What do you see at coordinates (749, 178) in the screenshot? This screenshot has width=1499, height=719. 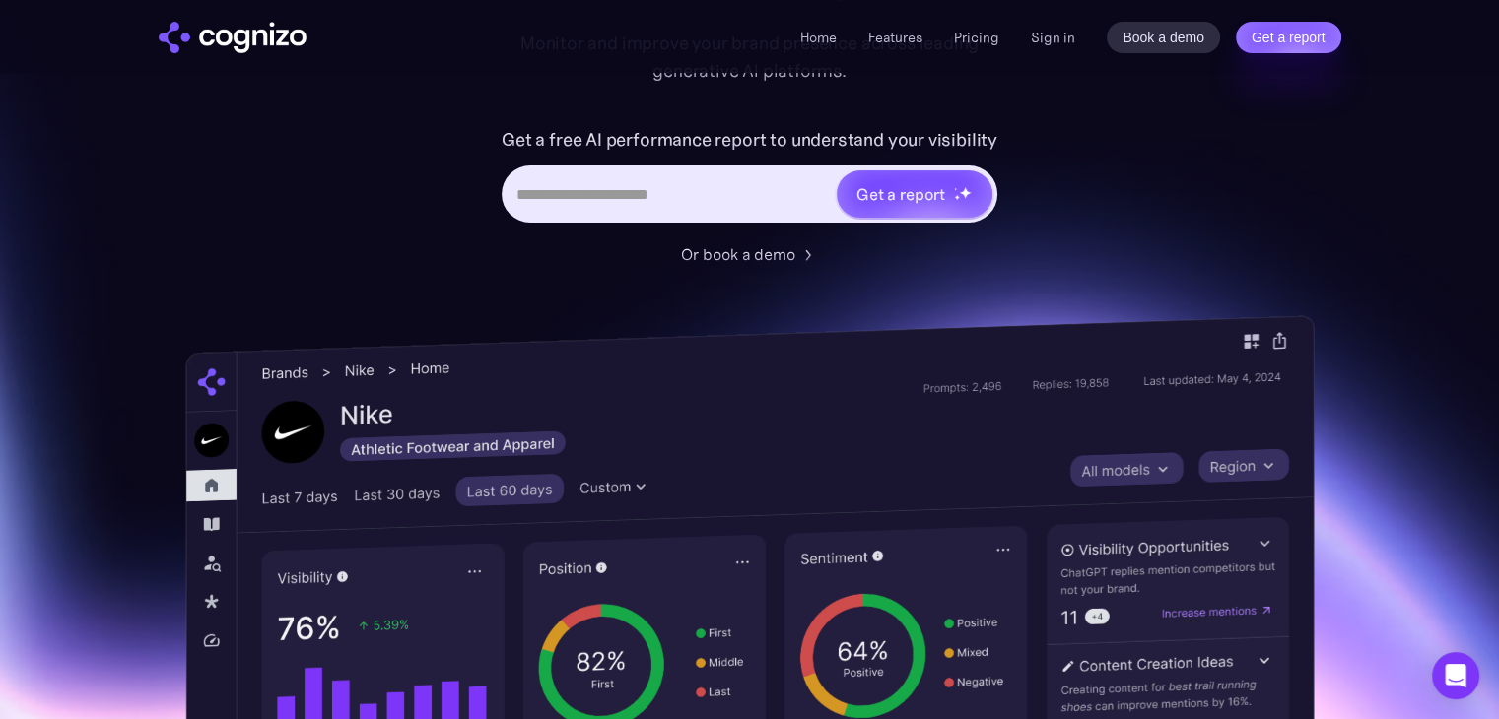 I see `form: Hero URL Input Form` at bounding box center [749, 178].